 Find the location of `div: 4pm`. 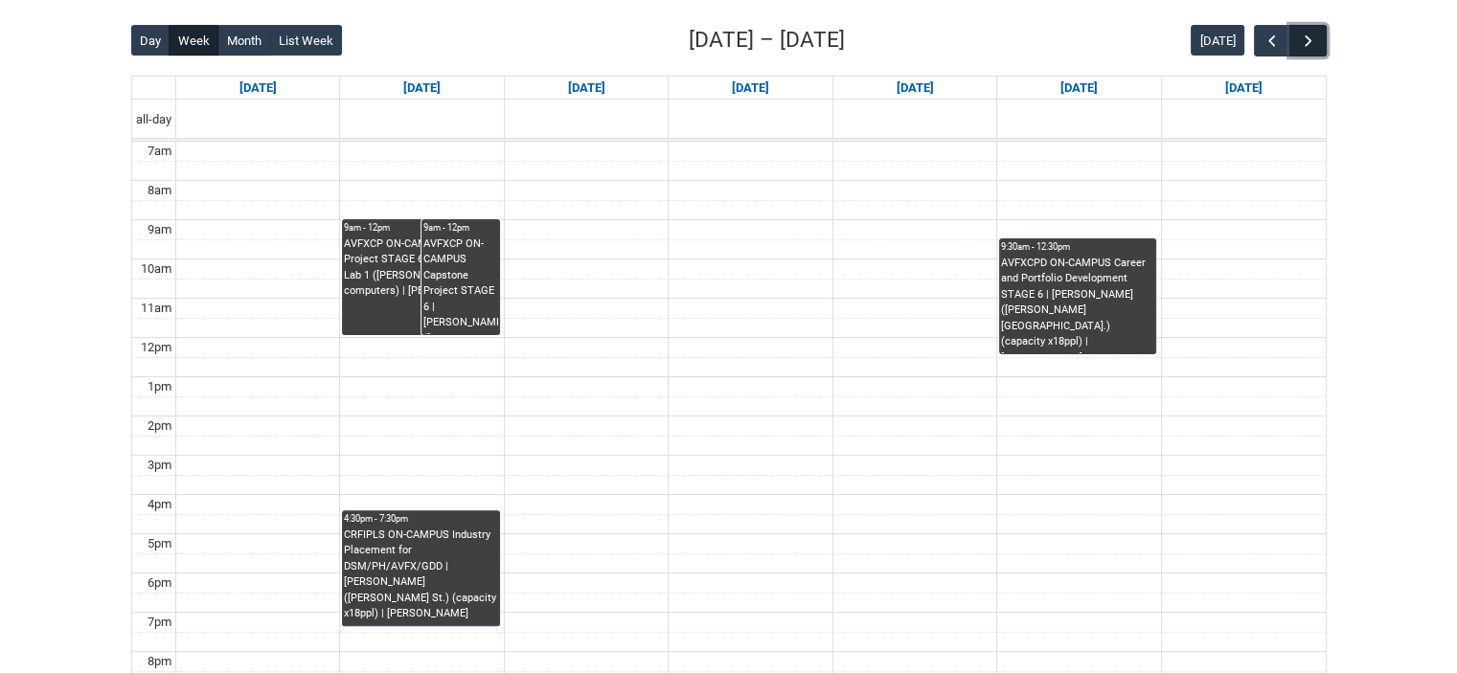

div: 4pm is located at coordinates (159, 505).